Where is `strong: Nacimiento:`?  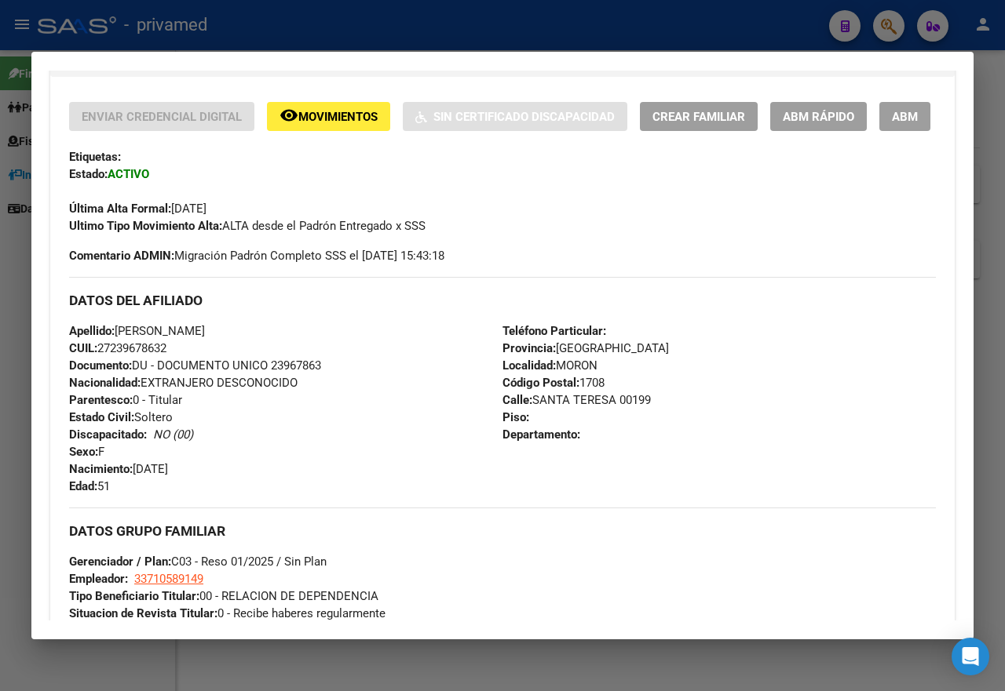
strong: Nacimiento: is located at coordinates (100, 469).